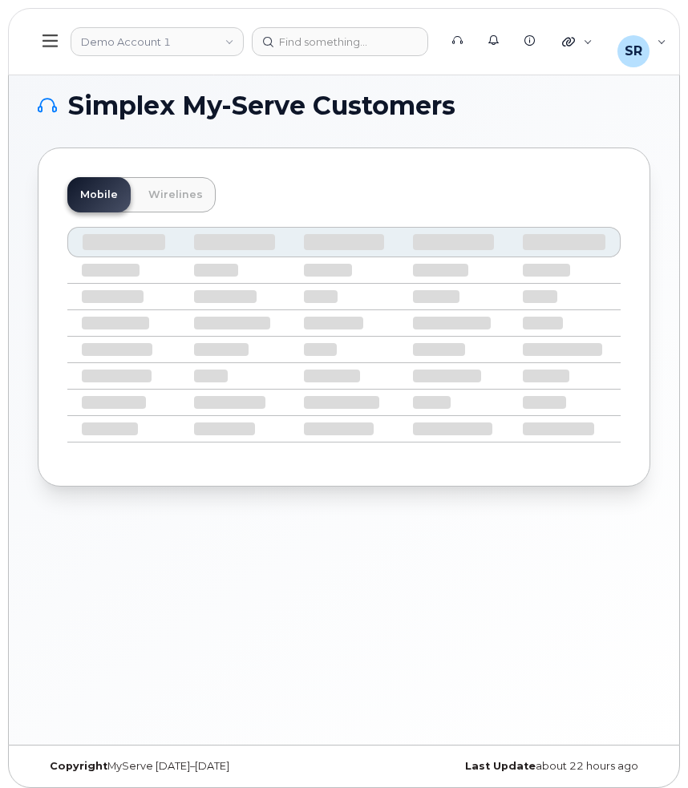  What do you see at coordinates (99, 195) in the screenshot?
I see `a: Mobile` at bounding box center [99, 195].